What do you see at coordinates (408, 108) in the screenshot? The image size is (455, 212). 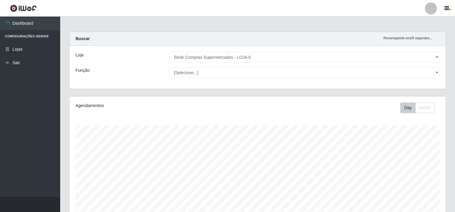 I see `button: Day` at bounding box center [408, 108].